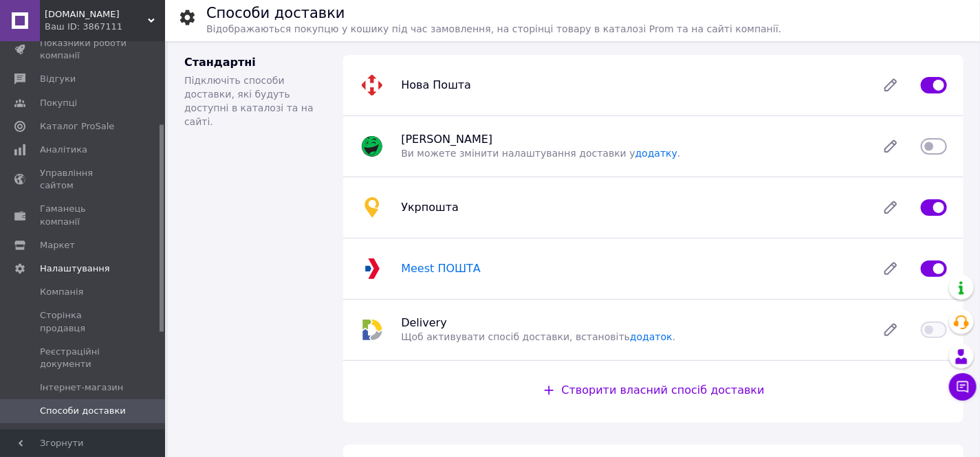  Describe the element at coordinates (58, 103) in the screenshot. I see `span: Покупці` at that location.